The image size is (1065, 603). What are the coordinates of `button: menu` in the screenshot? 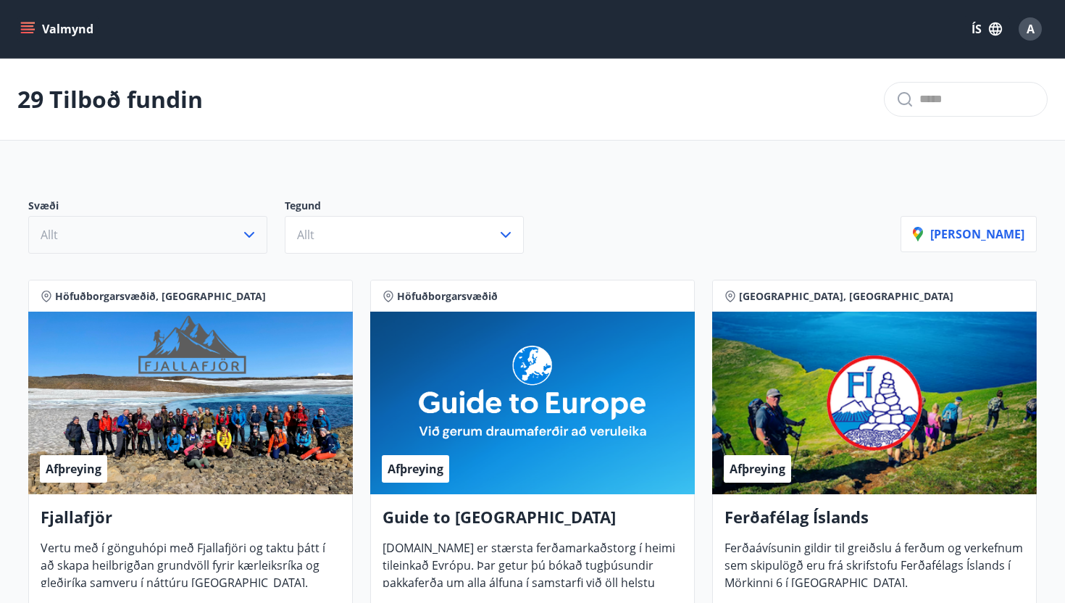 It's located at (58, 29).